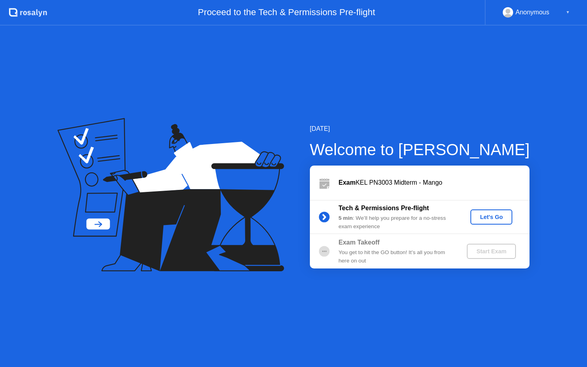 Image resolution: width=587 pixels, height=367 pixels. I want to click on b: Exam Takeoff, so click(359, 242).